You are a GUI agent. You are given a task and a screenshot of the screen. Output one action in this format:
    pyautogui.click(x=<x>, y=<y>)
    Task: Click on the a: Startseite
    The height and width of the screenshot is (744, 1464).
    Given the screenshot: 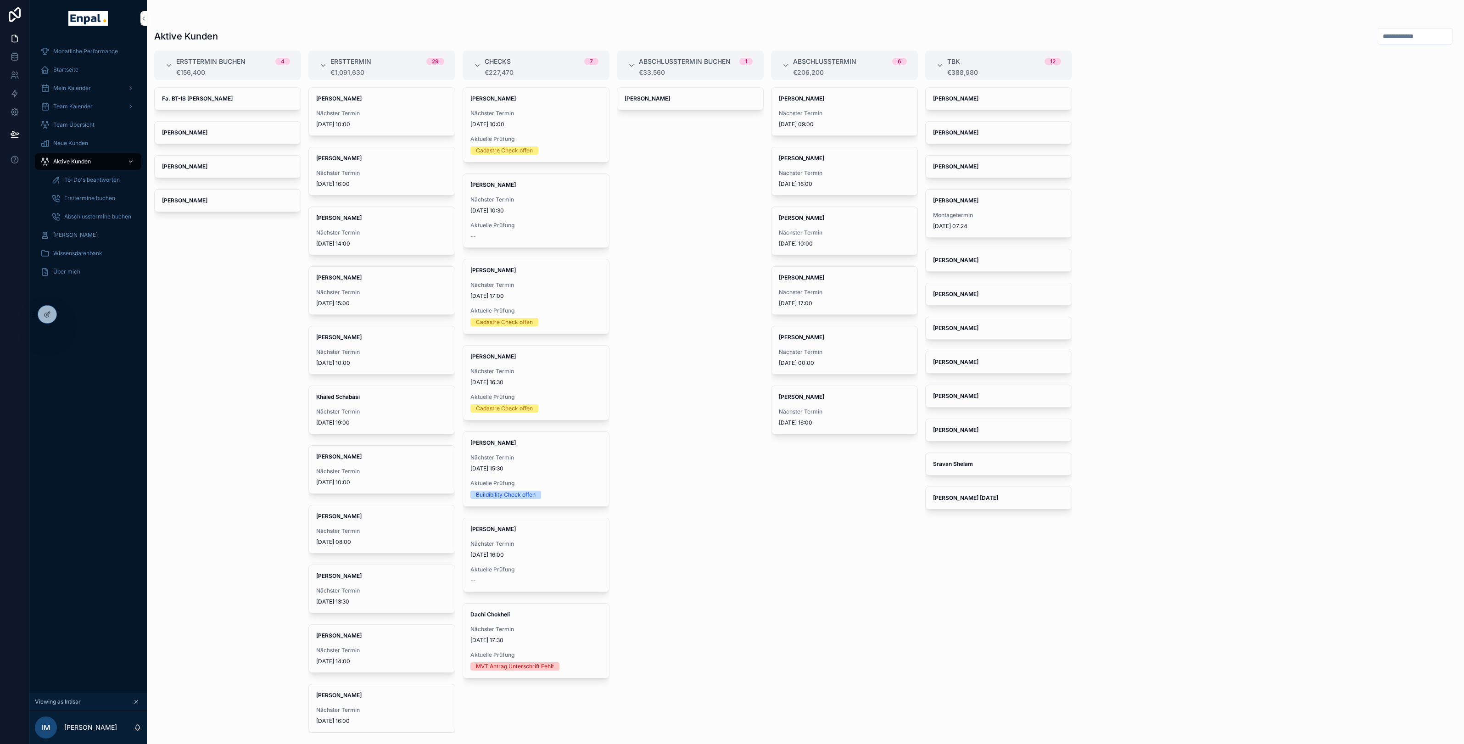 What is the action you would take?
    pyautogui.click(x=88, y=70)
    